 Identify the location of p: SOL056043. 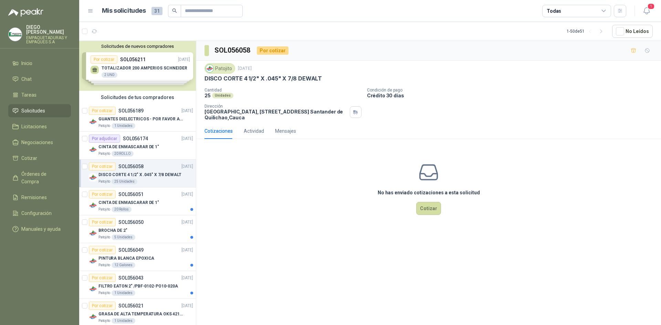
(131, 278).